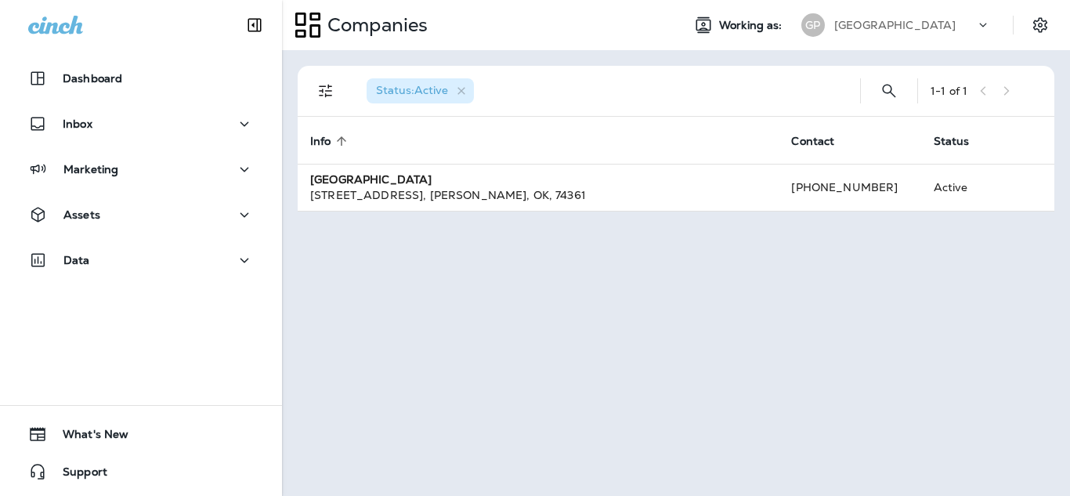 This screenshot has height=496, width=1070. Describe the element at coordinates (141, 434) in the screenshot. I see `button: What's New` at that location.